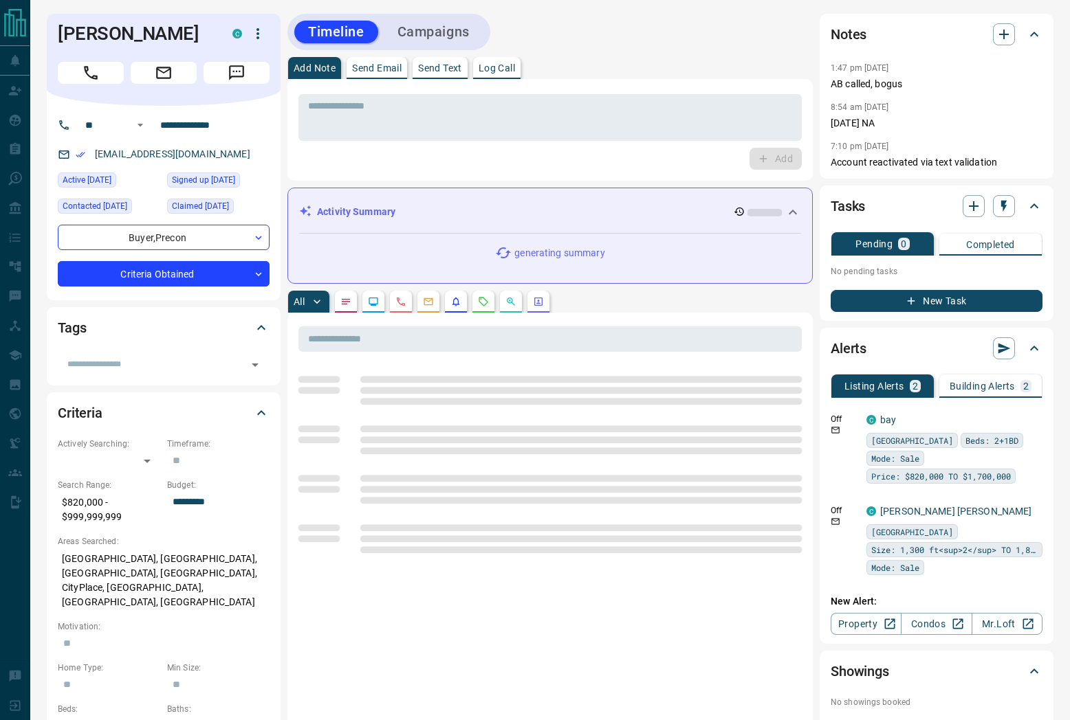  What do you see at coordinates (218, 182) in the screenshot?
I see `div: Wed May 24 2017` at bounding box center [218, 182].